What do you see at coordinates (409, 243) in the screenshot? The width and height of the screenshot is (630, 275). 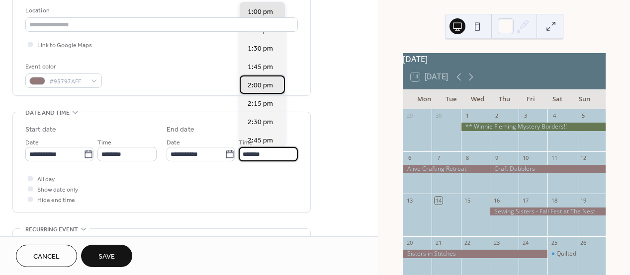 I see `div: 20` at bounding box center [409, 243].